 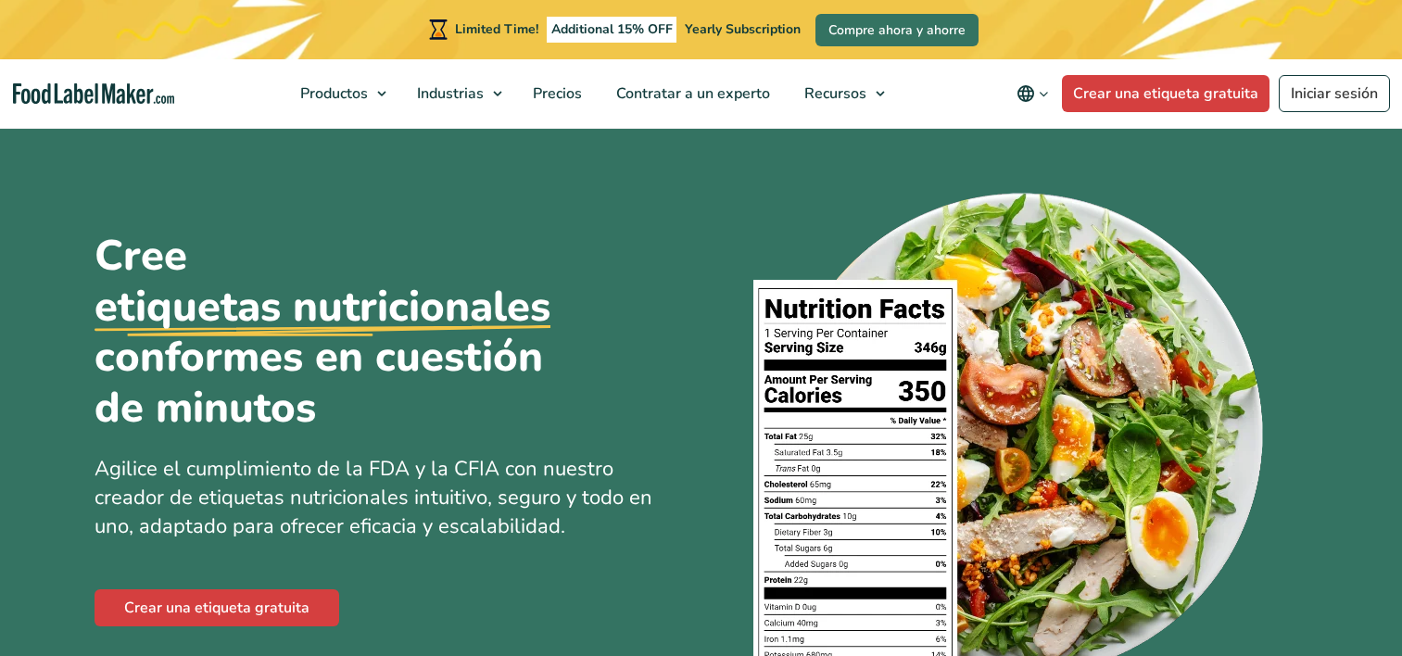 I want to click on button: Change language, so click(x=1032, y=94).